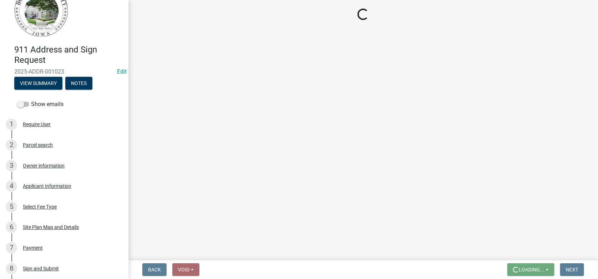  I want to click on div: 5, so click(11, 206).